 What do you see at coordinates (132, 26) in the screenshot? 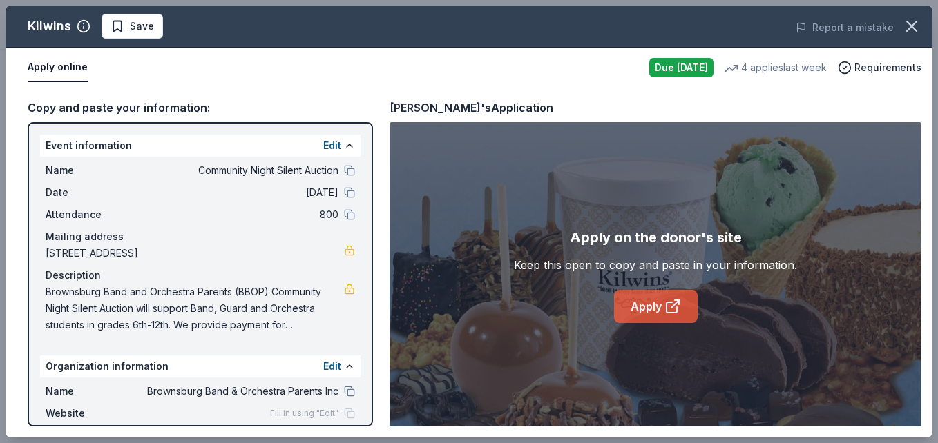
I see `button: Save` at bounding box center [132, 26].